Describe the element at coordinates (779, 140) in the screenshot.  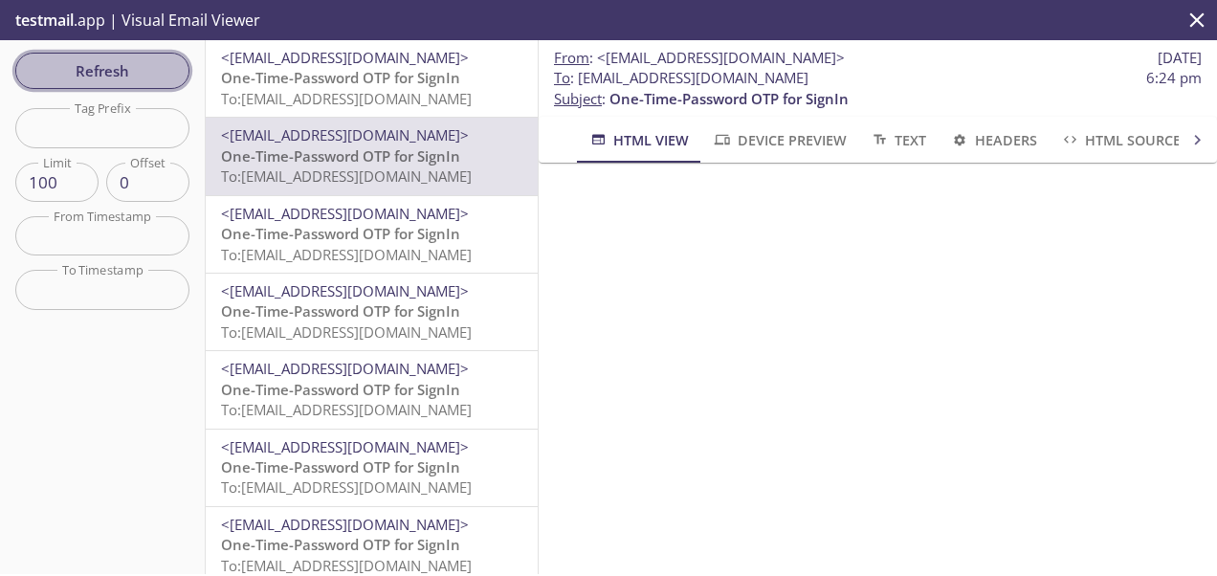
I see `span: Device Preview` at that location.